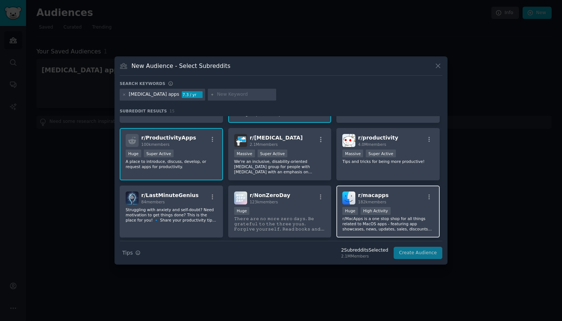 Image resolution: width=562 pixels, height=321 pixels. I want to click on div: High Activity, so click(375, 211).